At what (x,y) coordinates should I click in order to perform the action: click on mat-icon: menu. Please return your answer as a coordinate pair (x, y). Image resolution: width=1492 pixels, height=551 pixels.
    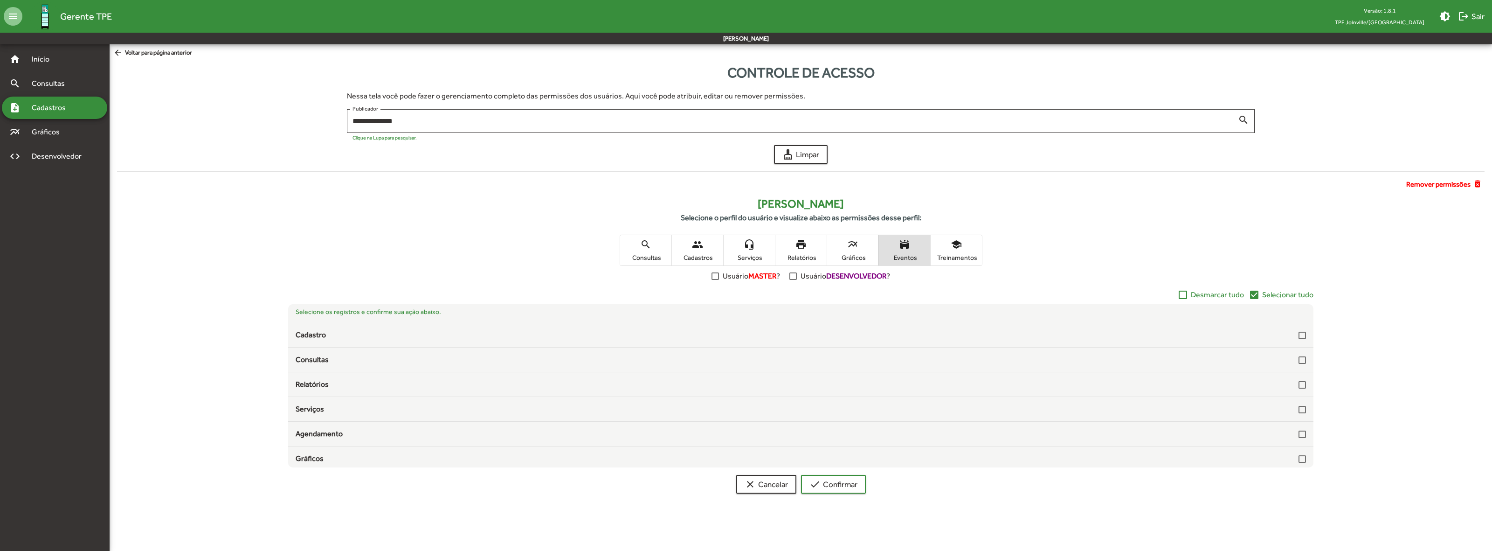
    Looking at the image, I should click on (13, 16).